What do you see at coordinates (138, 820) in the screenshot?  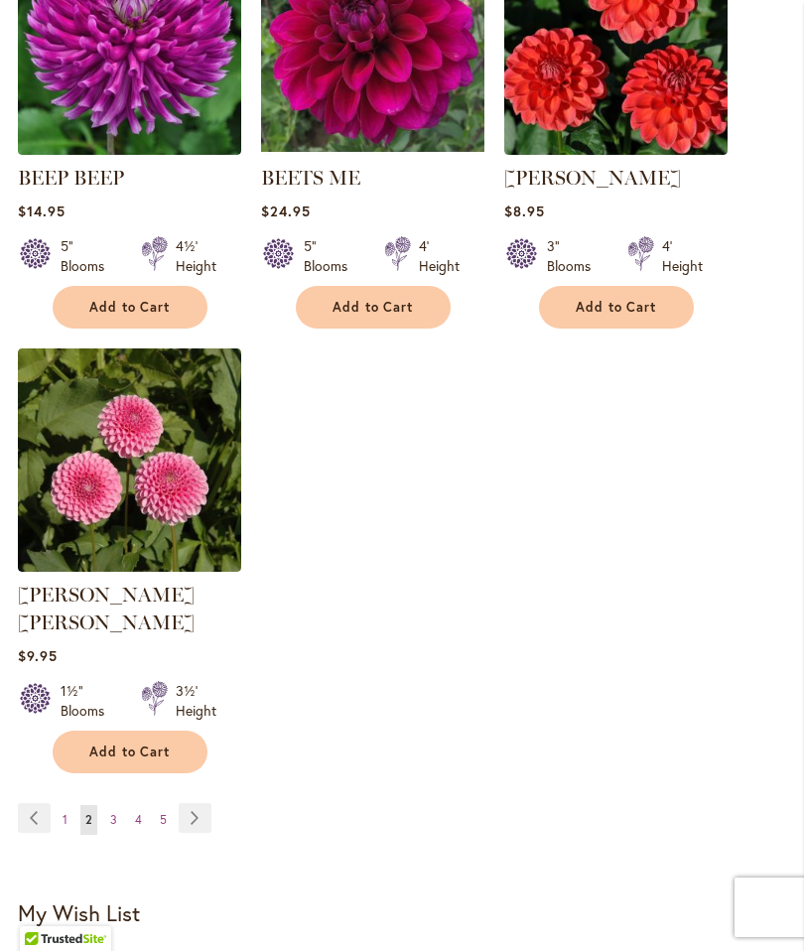 I see `a: 4` at bounding box center [138, 820].